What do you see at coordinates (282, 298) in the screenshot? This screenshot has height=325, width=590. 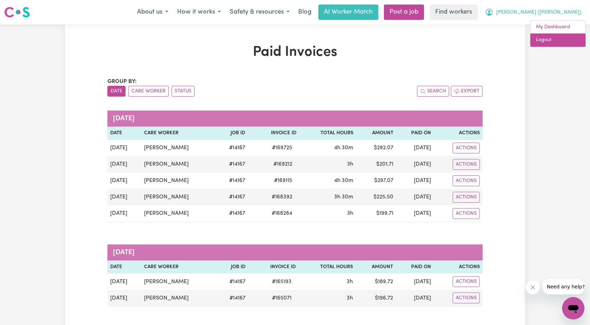 I see `span: # 165071` at bounding box center [282, 298].